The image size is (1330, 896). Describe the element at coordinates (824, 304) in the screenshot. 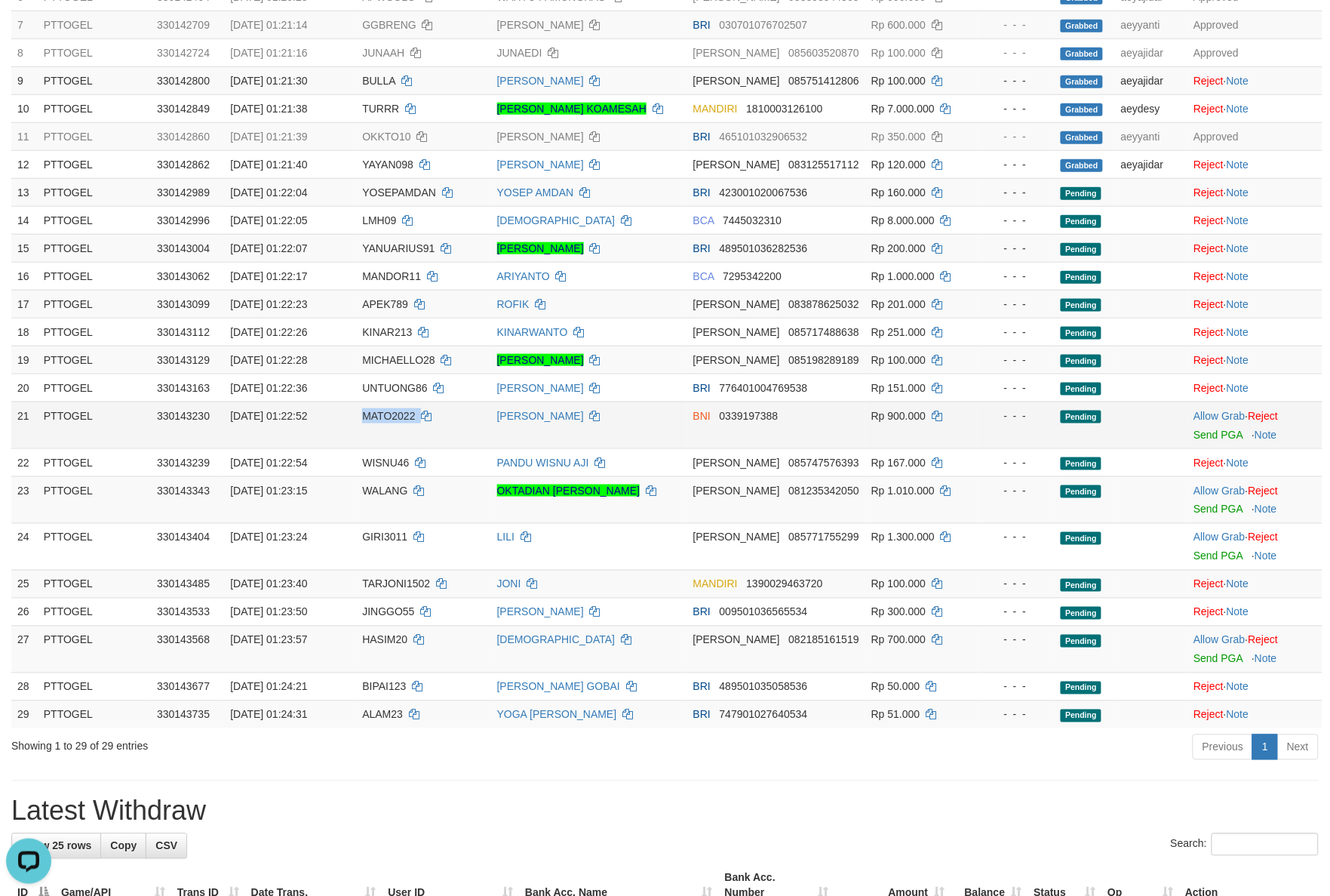

I see `span: Copy 083878625032 to clipboard` at that location.